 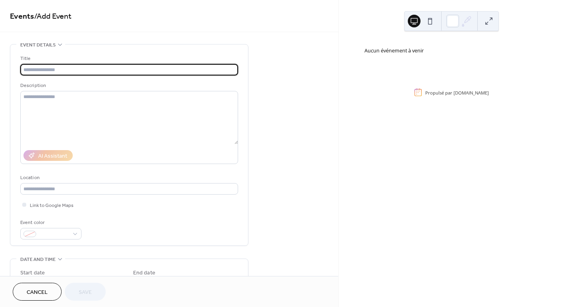 I want to click on span: Date and time, so click(x=38, y=260).